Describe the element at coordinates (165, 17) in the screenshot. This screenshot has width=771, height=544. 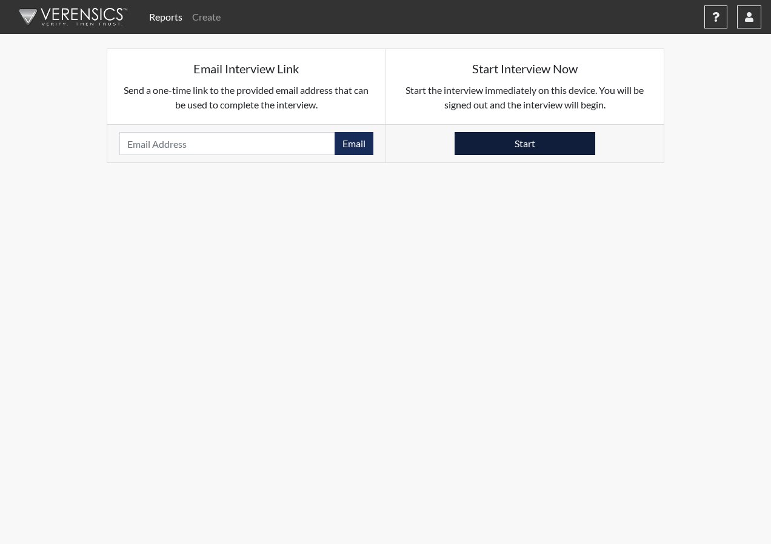
I see `a: Reports` at that location.